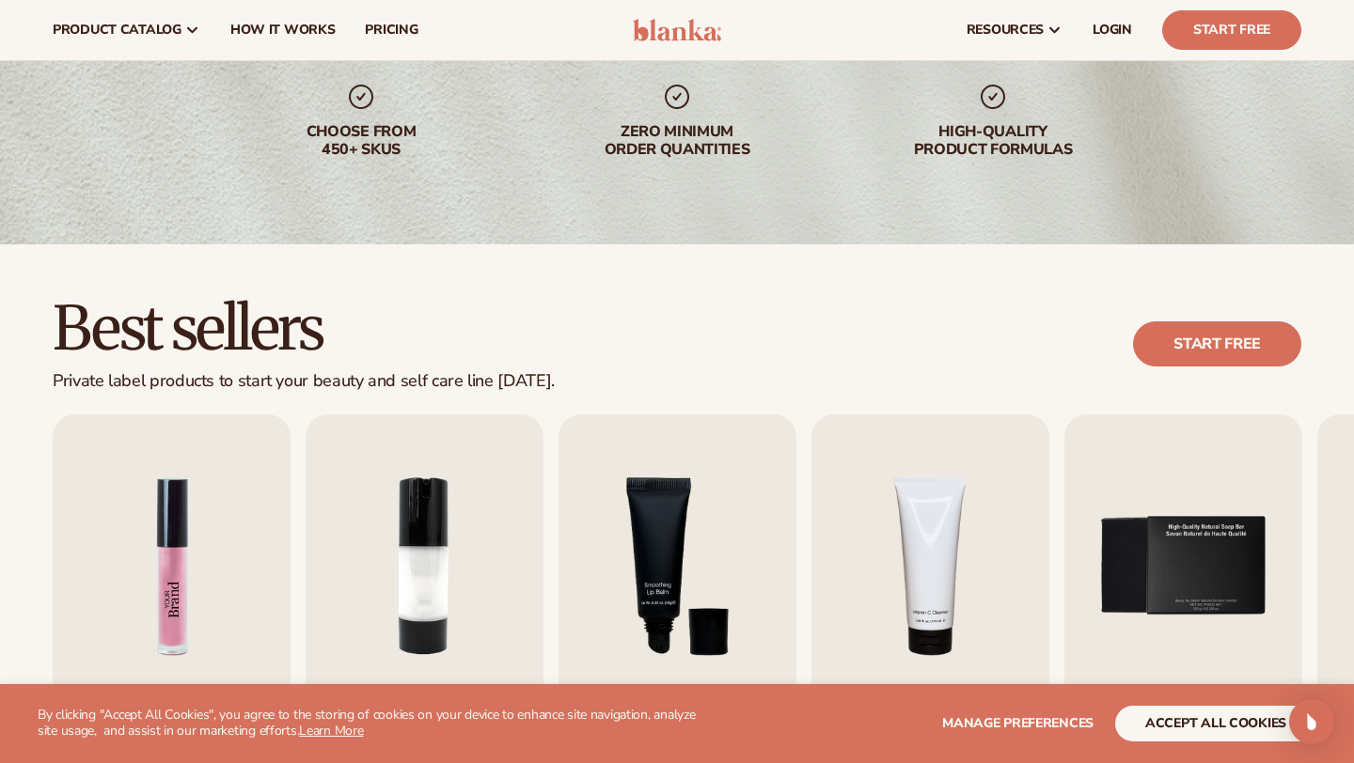 The height and width of the screenshot is (763, 1354). I want to click on a: Learn More, so click(331, 731).